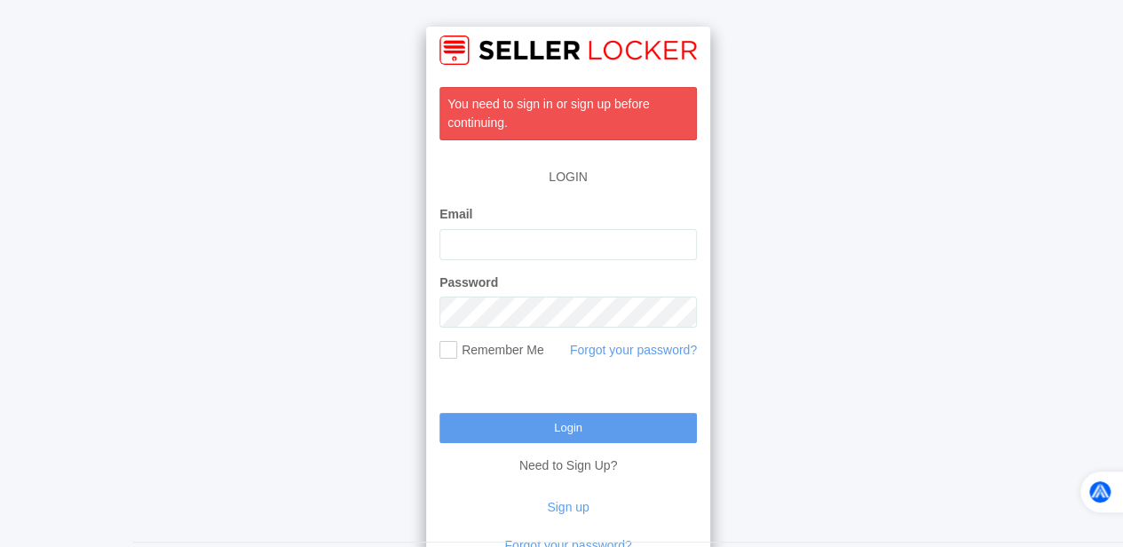  I want to click on label: Email, so click(455, 214).